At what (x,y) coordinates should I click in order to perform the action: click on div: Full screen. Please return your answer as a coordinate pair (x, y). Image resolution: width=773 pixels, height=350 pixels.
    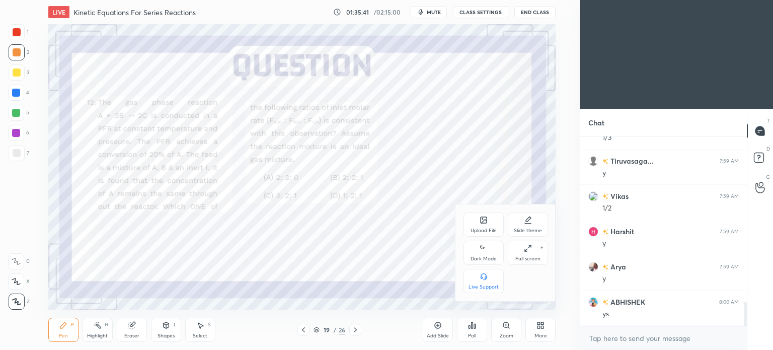
    Looking at the image, I should click on (528, 259).